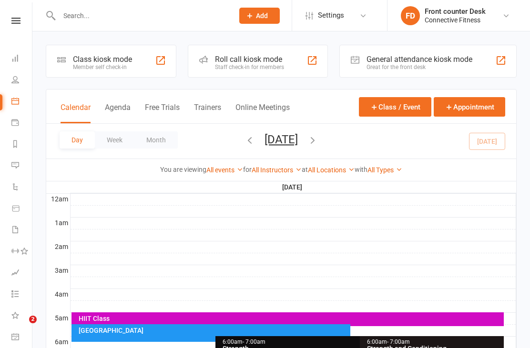 This screenshot has width=530, height=348. What do you see at coordinates (455, 11) in the screenshot?
I see `div: Front counter Desk` at bounding box center [455, 11].